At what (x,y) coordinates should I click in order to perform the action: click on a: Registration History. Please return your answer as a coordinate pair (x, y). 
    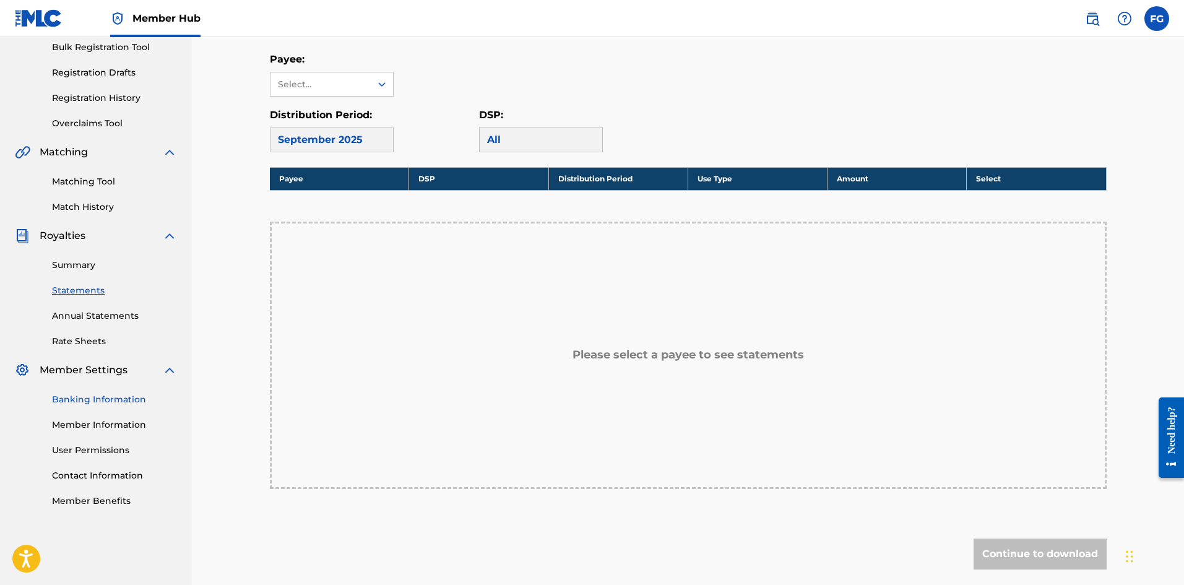
    Looking at the image, I should click on (115, 98).